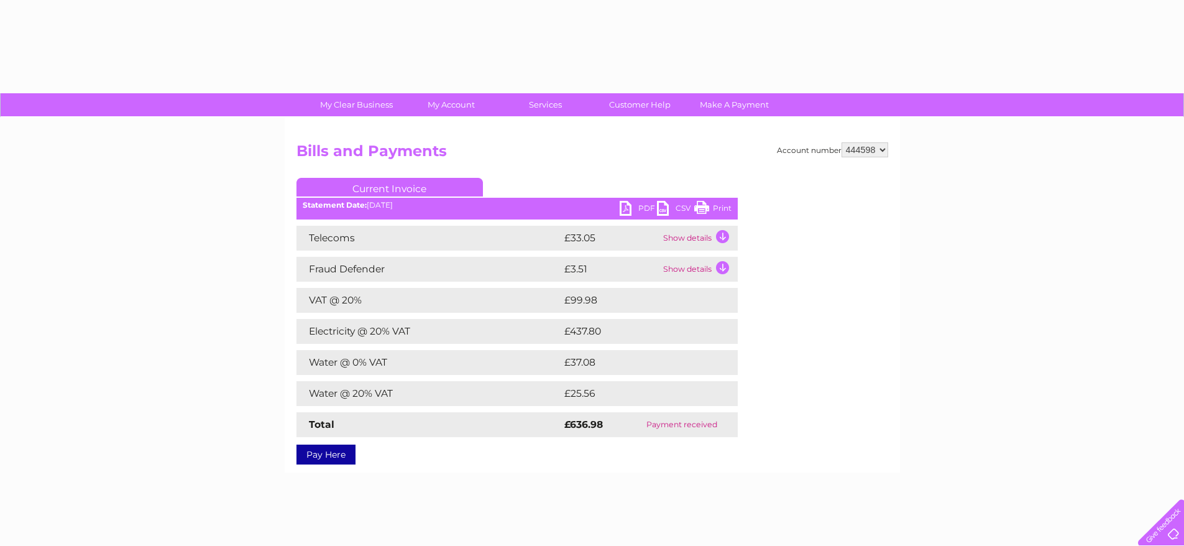 This screenshot has width=1184, height=546. What do you see at coordinates (734, 104) in the screenshot?
I see `a: Make A Payment` at bounding box center [734, 104].